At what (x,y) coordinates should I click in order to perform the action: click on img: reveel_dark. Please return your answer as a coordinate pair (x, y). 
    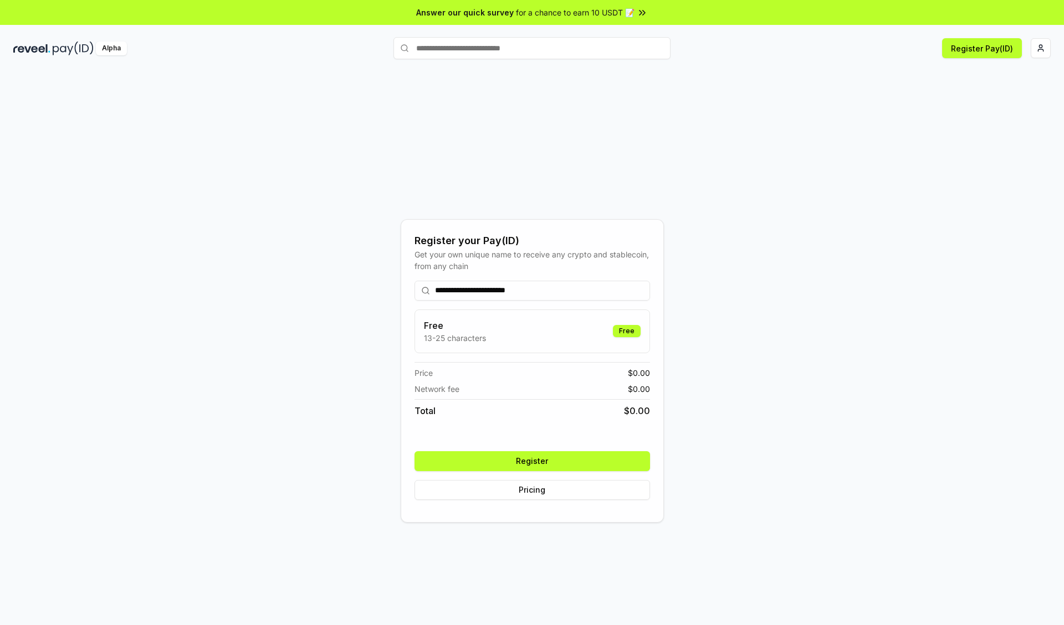
    Looking at the image, I should click on (32, 48).